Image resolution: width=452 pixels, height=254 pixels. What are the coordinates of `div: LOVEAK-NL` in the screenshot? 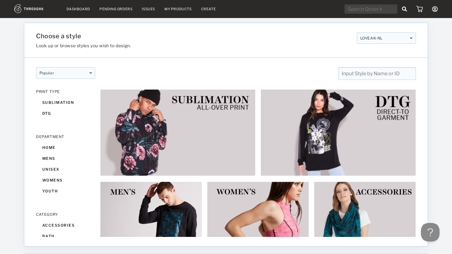 It's located at (386, 38).